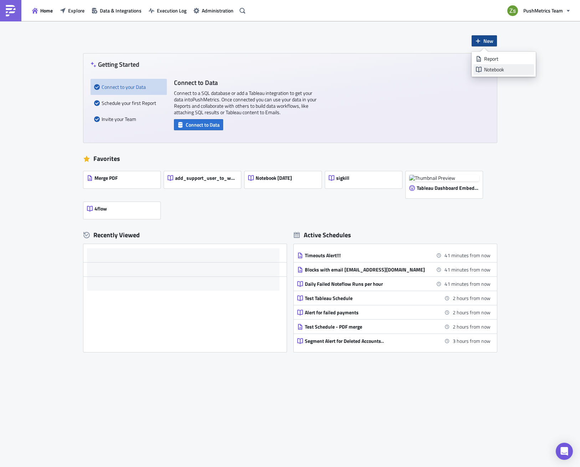  Describe the element at coordinates (472, 298) in the screenshot. I see `time: 2025-08-14 11:58` at that location.